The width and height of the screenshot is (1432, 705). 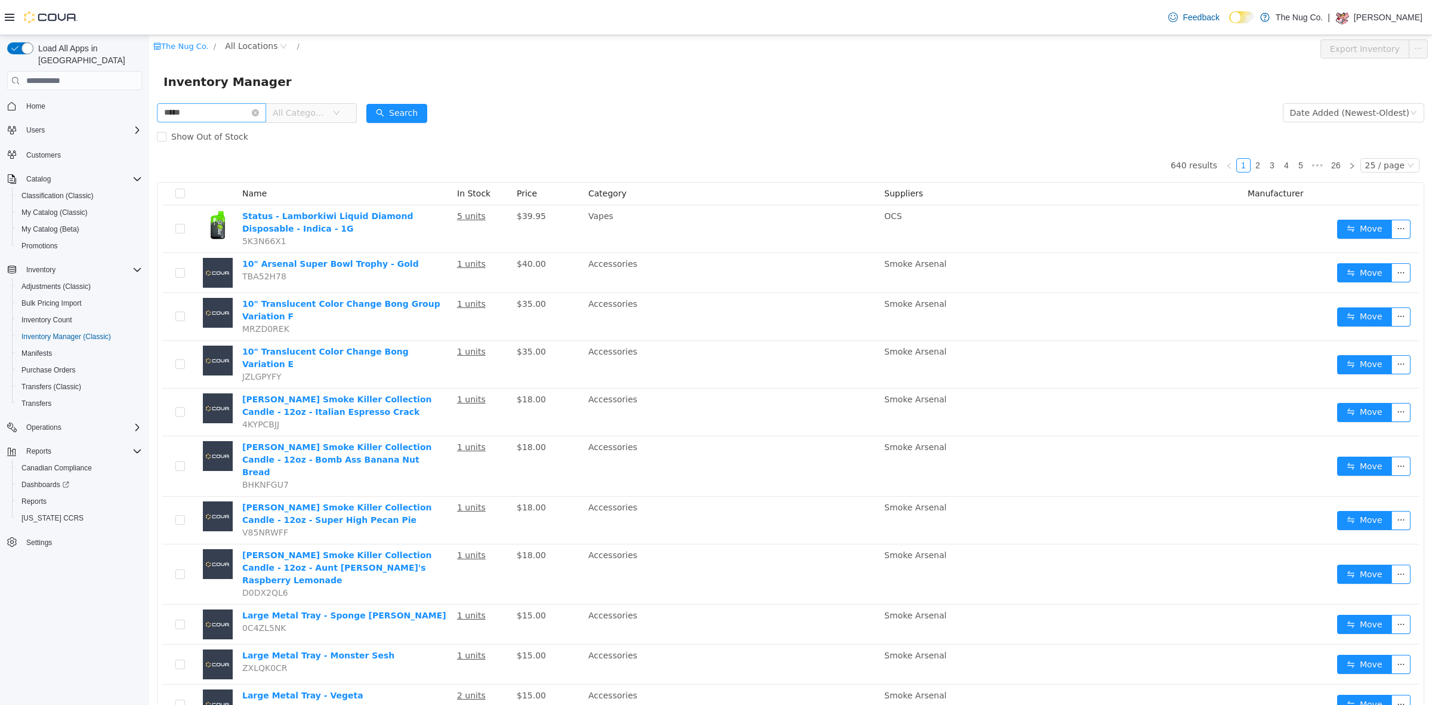 What do you see at coordinates (69, 237) in the screenshot?
I see `img: 10" Arsenal Super Bowl Trophy - Gold placeholder` at bounding box center [69, 237].